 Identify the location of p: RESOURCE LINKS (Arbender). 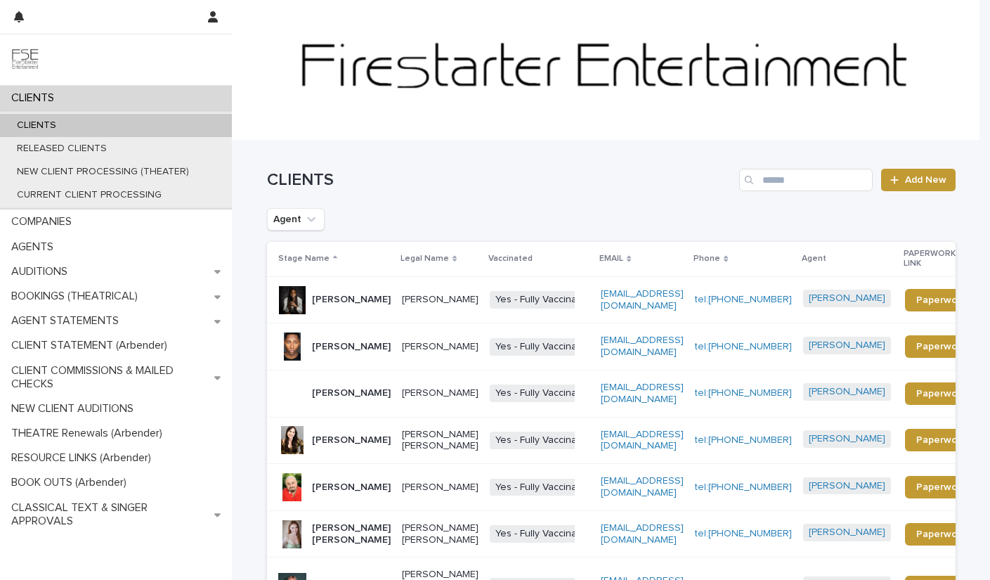
(84, 458).